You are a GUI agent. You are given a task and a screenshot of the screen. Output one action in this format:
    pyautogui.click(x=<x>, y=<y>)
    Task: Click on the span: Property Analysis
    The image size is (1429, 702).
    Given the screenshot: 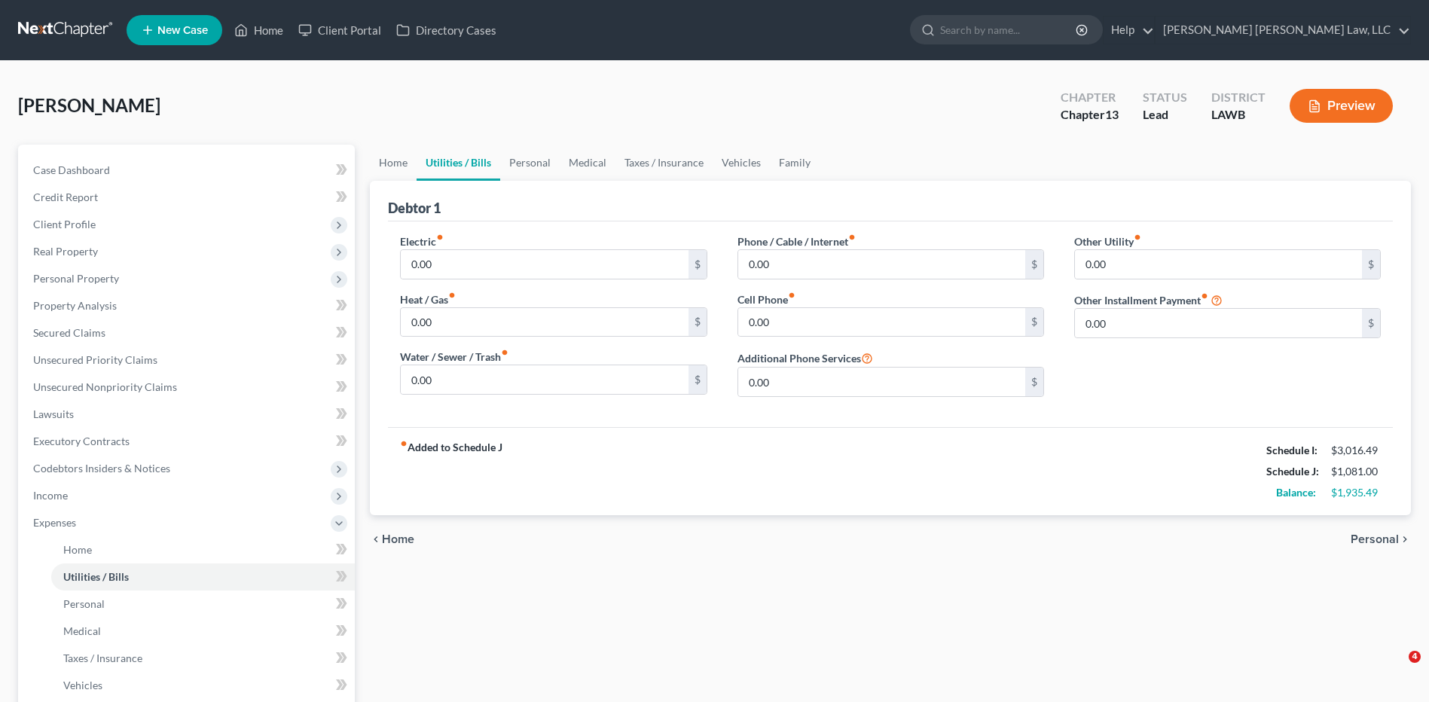 What is the action you would take?
    pyautogui.click(x=75, y=305)
    